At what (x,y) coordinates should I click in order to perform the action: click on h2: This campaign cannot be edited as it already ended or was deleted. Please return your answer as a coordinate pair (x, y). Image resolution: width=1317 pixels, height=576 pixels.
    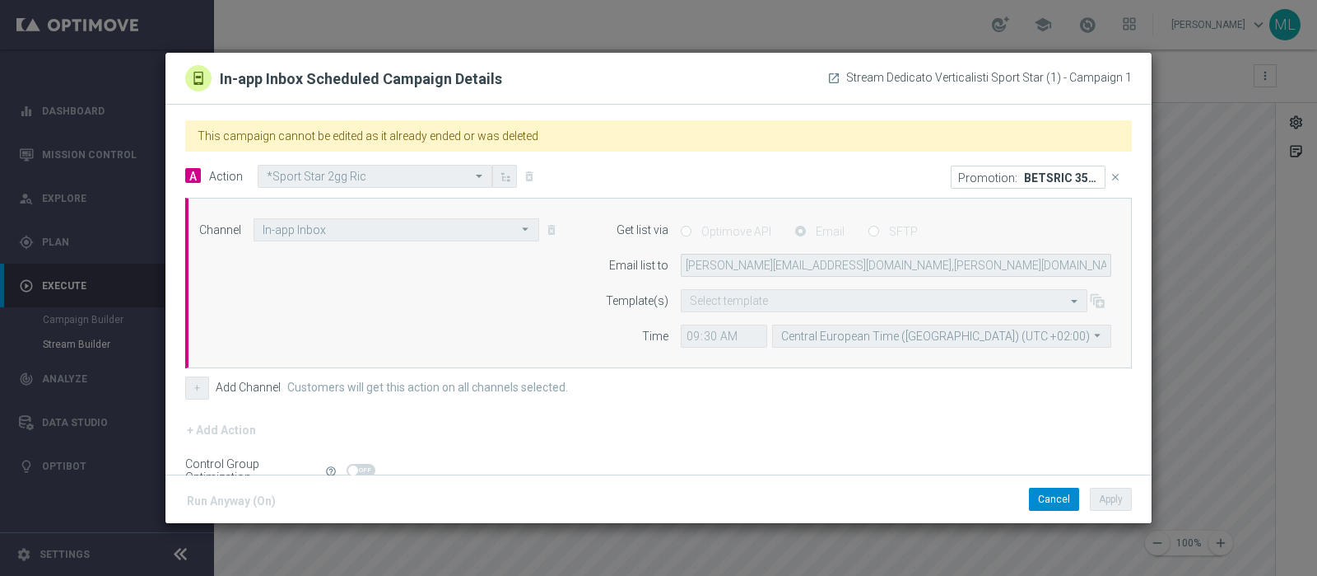
    Looking at the image, I should click on (659, 136).